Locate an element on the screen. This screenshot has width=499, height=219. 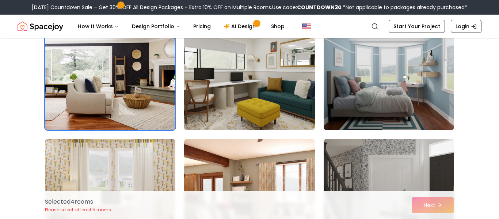
img: Room room-42 is located at coordinates (389, 72).